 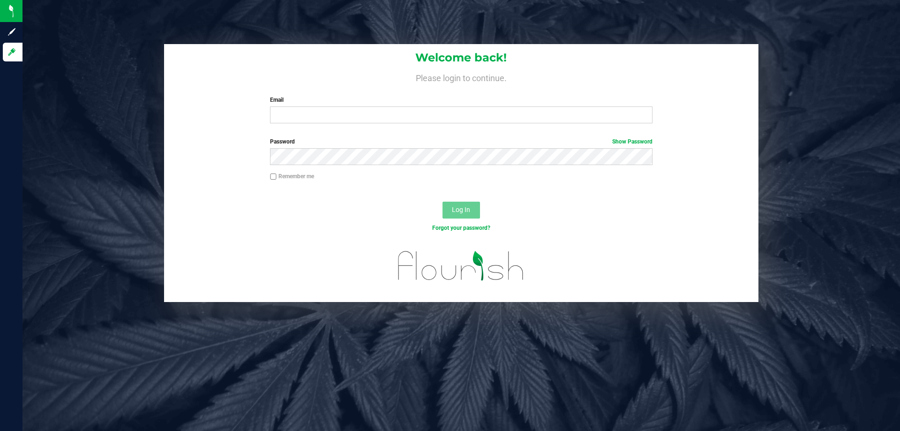 What do you see at coordinates (461, 228) in the screenshot?
I see `a: Forgot your password?` at bounding box center [461, 228].